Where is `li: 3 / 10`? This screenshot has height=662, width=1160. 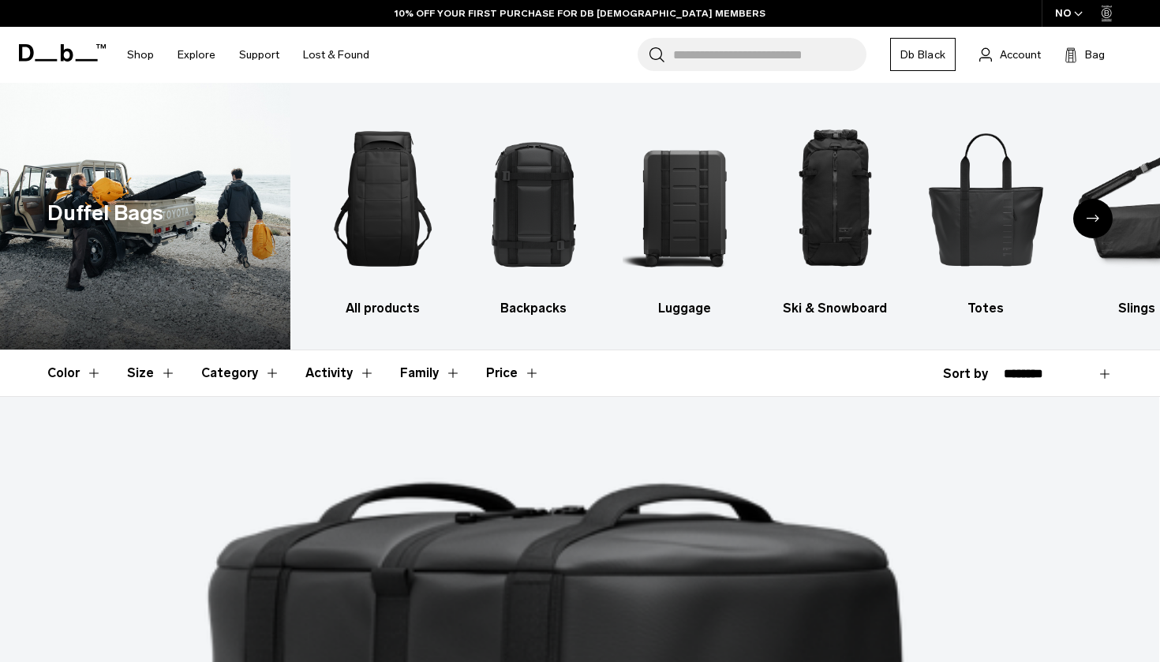
li: 3 / 10 is located at coordinates (684, 212).